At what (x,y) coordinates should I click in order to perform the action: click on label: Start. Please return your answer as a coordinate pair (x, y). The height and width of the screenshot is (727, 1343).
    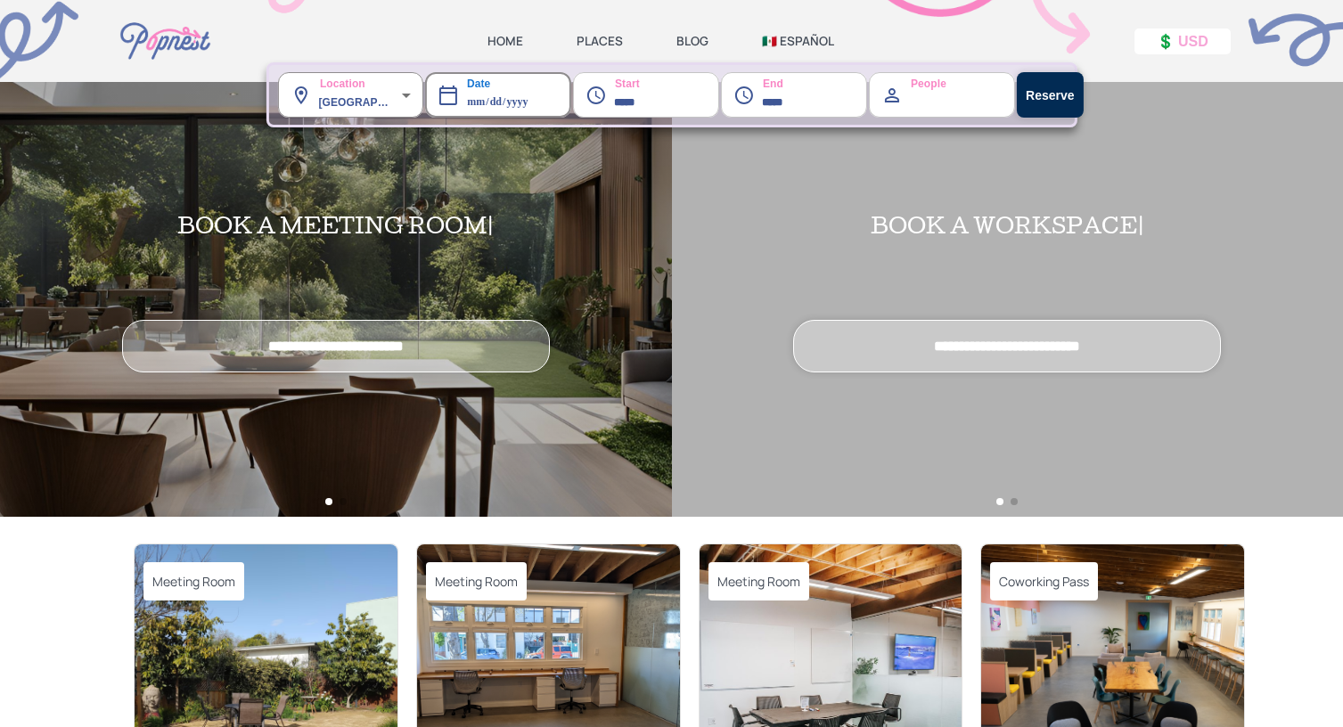
    Looking at the image, I should click on (612, 78).